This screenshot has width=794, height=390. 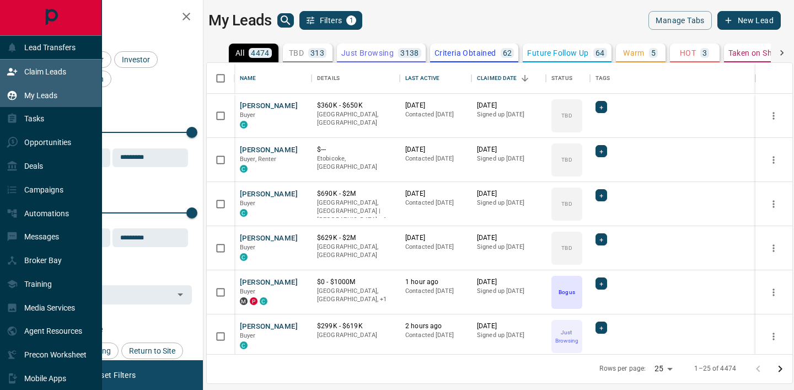 What do you see at coordinates (603, 78) in the screenshot?
I see `div: Tags` at bounding box center [603, 78].